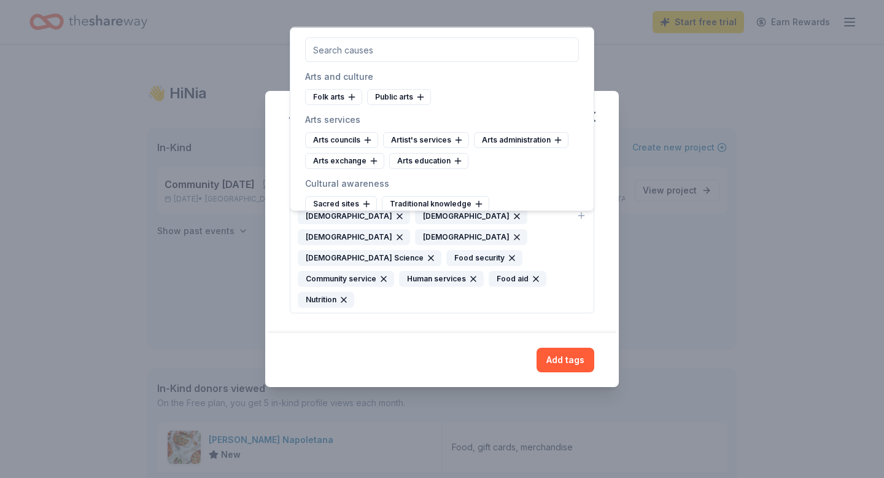 The height and width of the screenshot is (478, 884). What do you see at coordinates (521, 140) in the screenshot?
I see `div: Arts administration` at bounding box center [521, 140].